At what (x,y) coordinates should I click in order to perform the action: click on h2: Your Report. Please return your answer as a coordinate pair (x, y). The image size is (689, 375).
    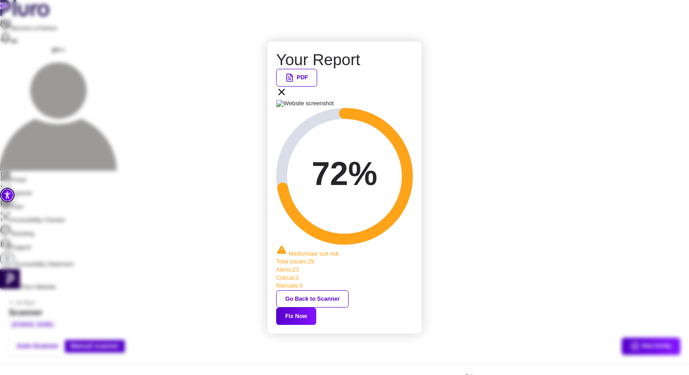
    Looking at the image, I should click on (344, 60).